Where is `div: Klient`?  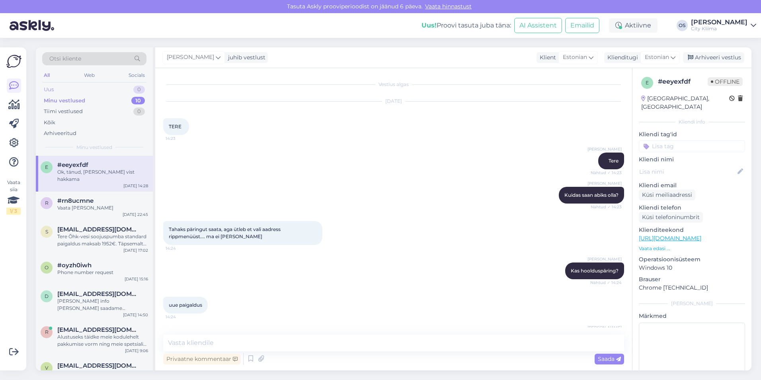 div: Klient is located at coordinates (546, 57).